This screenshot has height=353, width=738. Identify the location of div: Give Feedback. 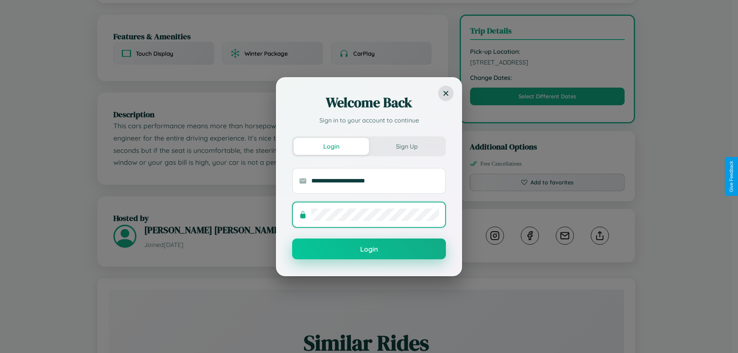
(731, 176).